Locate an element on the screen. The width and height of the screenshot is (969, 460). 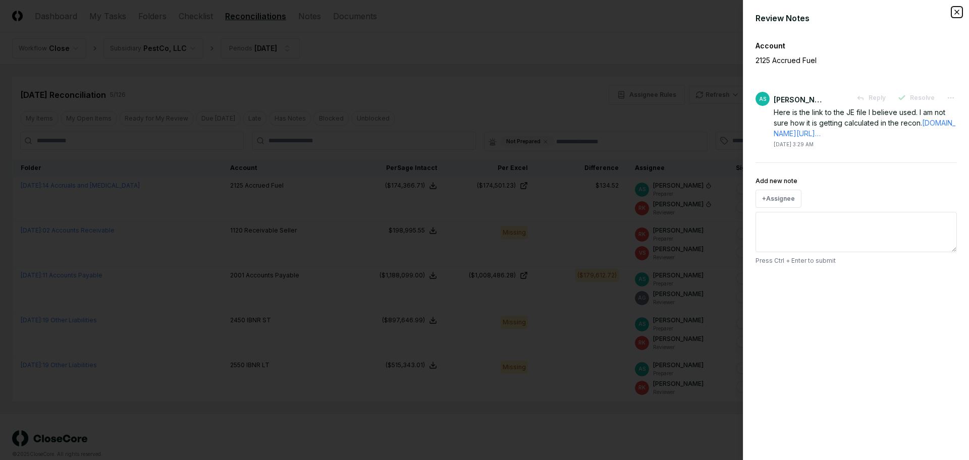
div: Account is located at coordinates (856, 45).